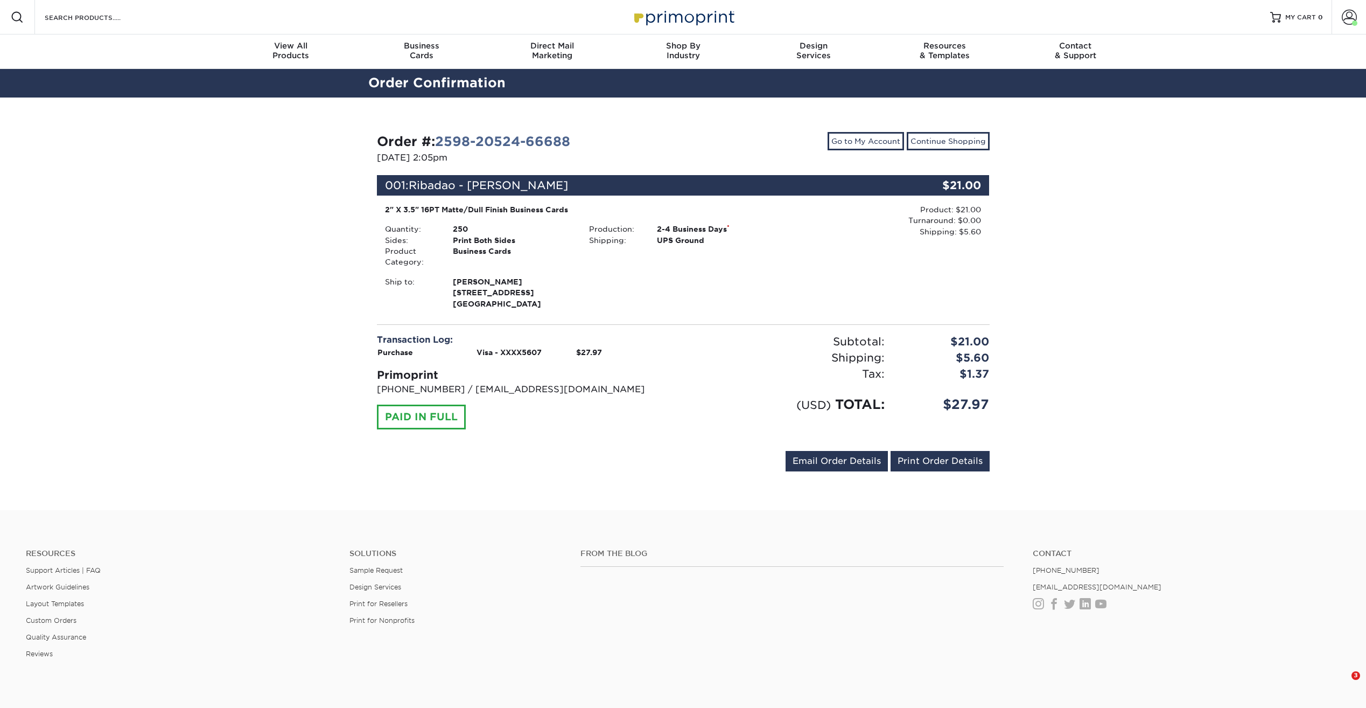  Describe the element at coordinates (945, 404) in the screenshot. I see `div: $27.97` at that location.